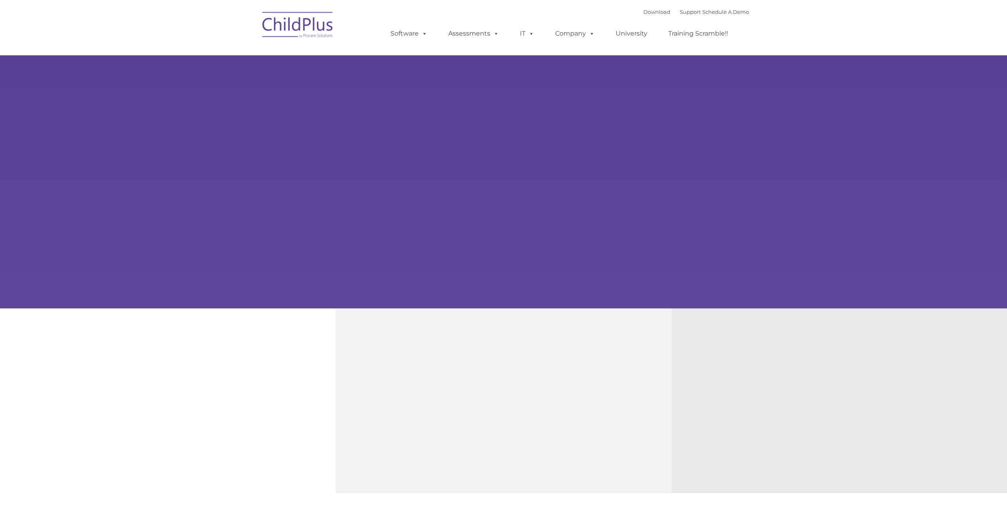 The height and width of the screenshot is (516, 1007). I want to click on a: University, so click(631, 34).